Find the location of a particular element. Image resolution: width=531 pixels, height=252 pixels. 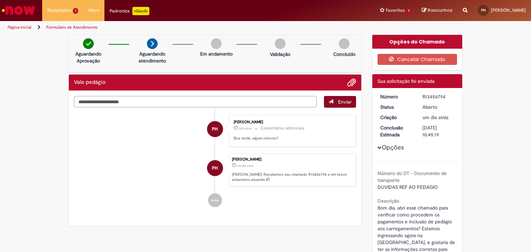

p: +GenAi is located at coordinates (141, 11).